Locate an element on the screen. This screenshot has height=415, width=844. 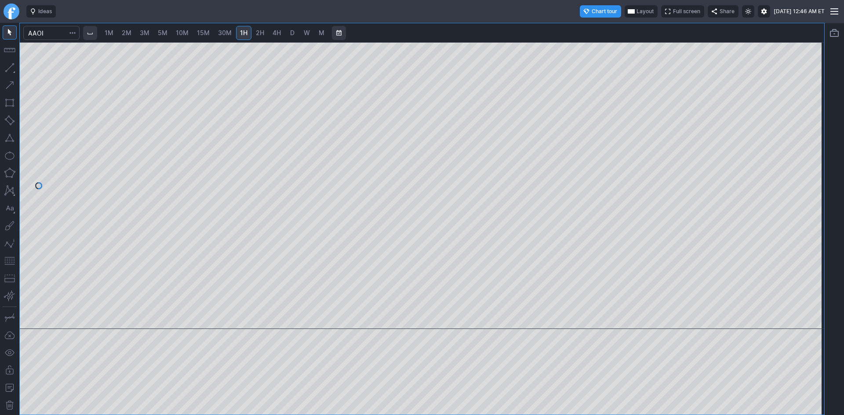
button: Polygon is located at coordinates (10, 173).